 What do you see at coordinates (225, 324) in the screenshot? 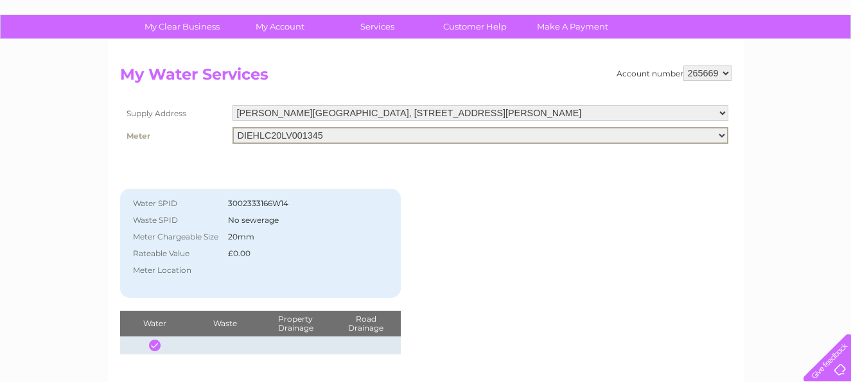
I see `th: Waste` at bounding box center [225, 324].